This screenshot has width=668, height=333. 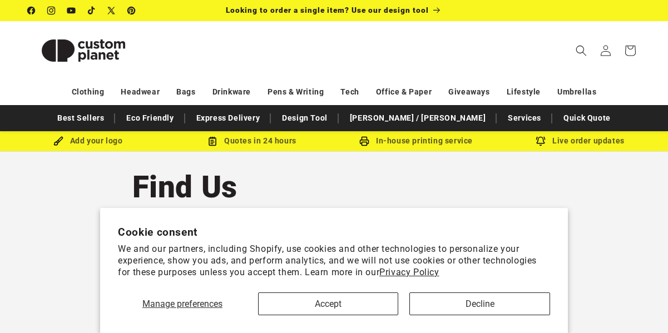 What do you see at coordinates (252, 141) in the screenshot?
I see `div: Quotes in 24 hours` at bounding box center [252, 141].